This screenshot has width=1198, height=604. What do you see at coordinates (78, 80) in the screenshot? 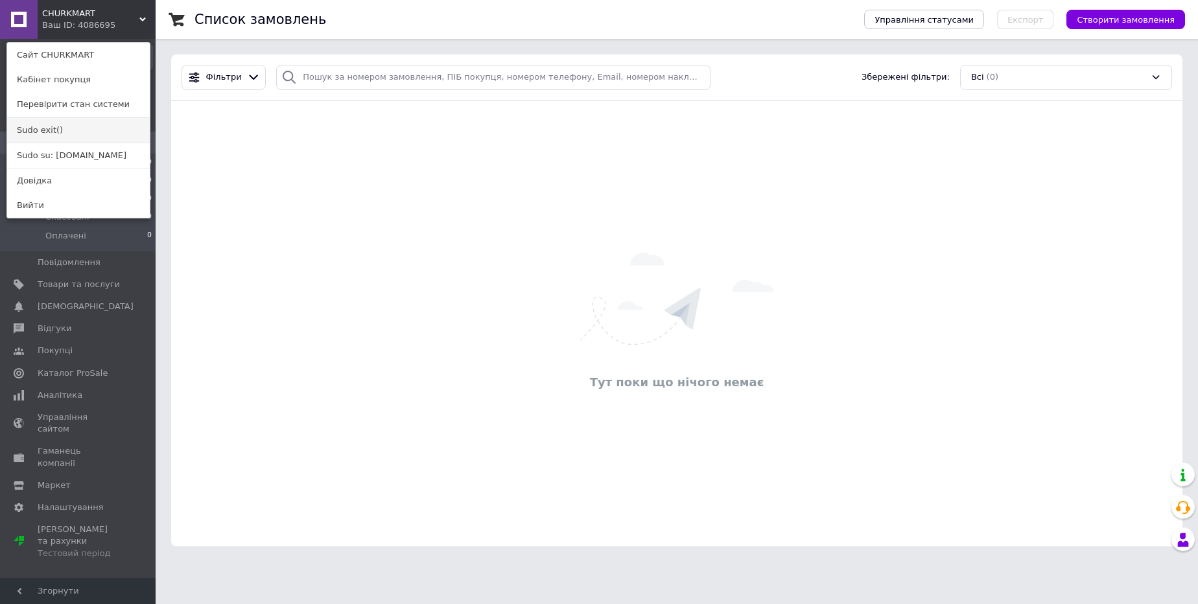
I see `a: Кабінет покупця` at bounding box center [78, 80].